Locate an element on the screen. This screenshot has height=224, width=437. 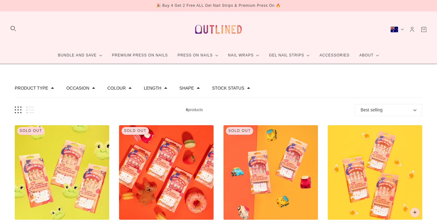
button: Best selling is located at coordinates (389, 110).